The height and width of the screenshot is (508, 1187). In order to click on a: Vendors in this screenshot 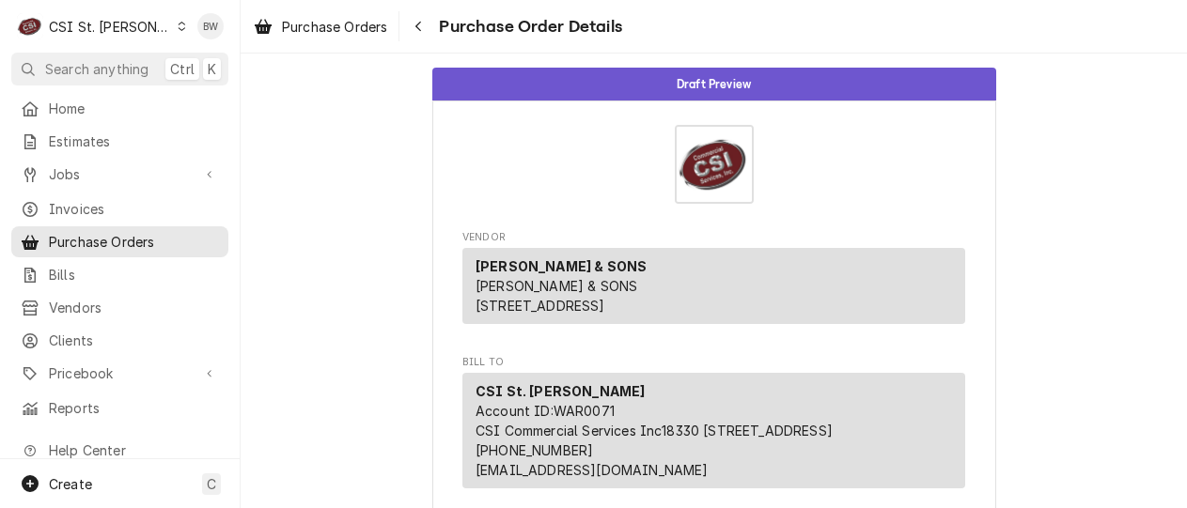, I will do `click(119, 307)`.